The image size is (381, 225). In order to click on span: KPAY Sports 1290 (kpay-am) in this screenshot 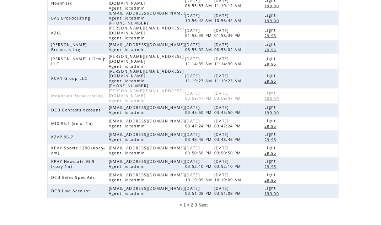, I will do `click(78, 151)`.